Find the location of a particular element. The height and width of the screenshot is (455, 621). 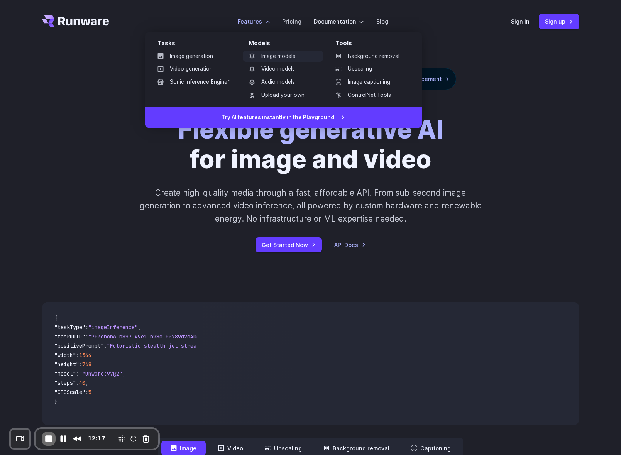

a: Get Started Now is located at coordinates (289, 245).